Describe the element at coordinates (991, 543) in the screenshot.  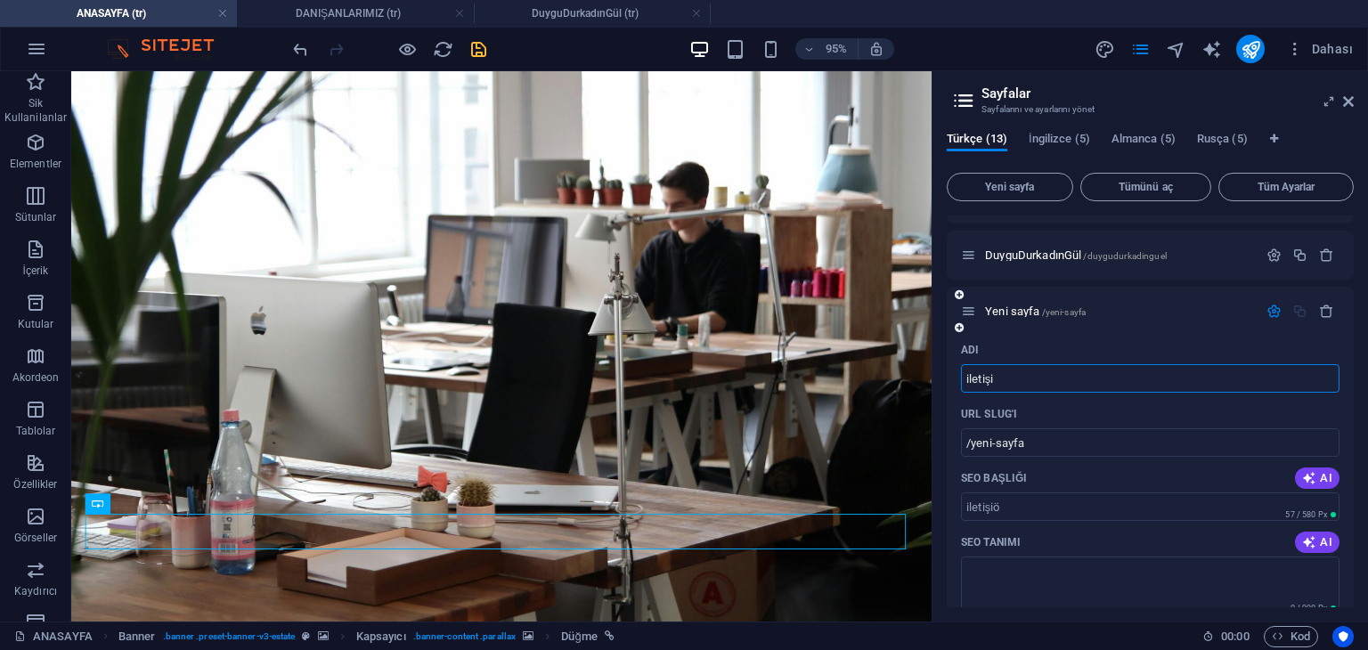
I see `p: SEO Tanımı` at that location.